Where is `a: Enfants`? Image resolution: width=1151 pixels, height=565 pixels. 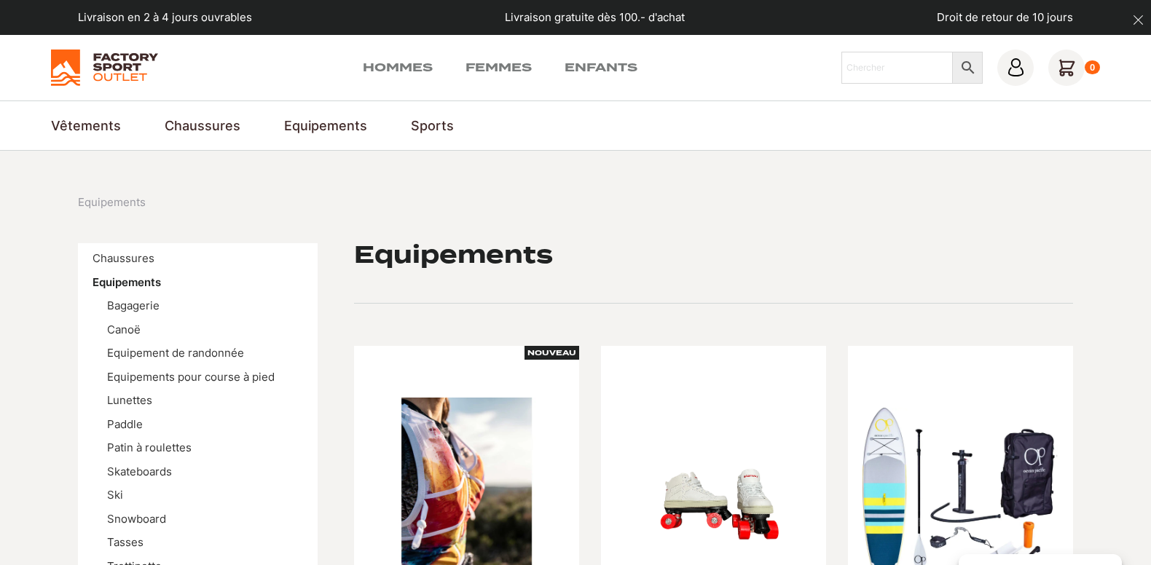 a: Enfants is located at coordinates (601, 68).